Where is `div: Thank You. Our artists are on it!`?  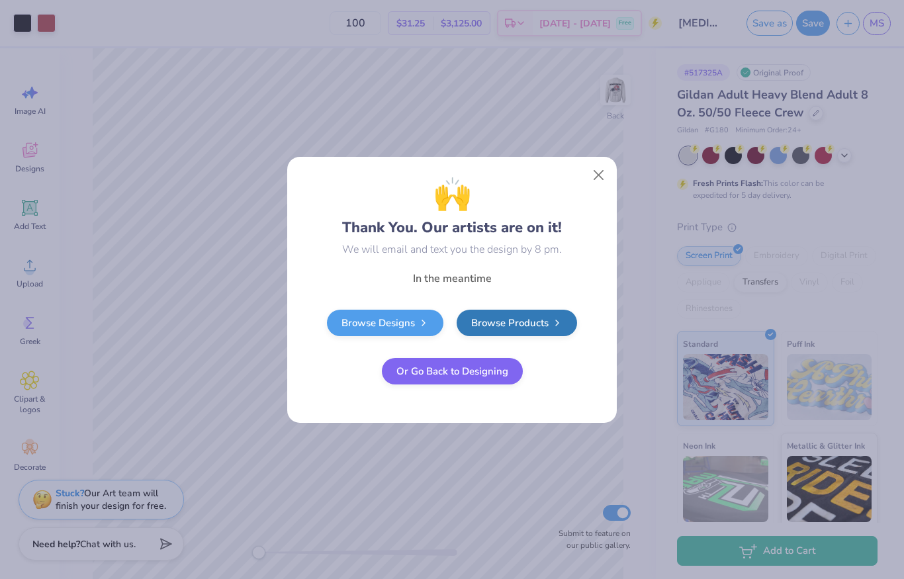
div: Thank You. Our artists are on it! is located at coordinates (452, 205).